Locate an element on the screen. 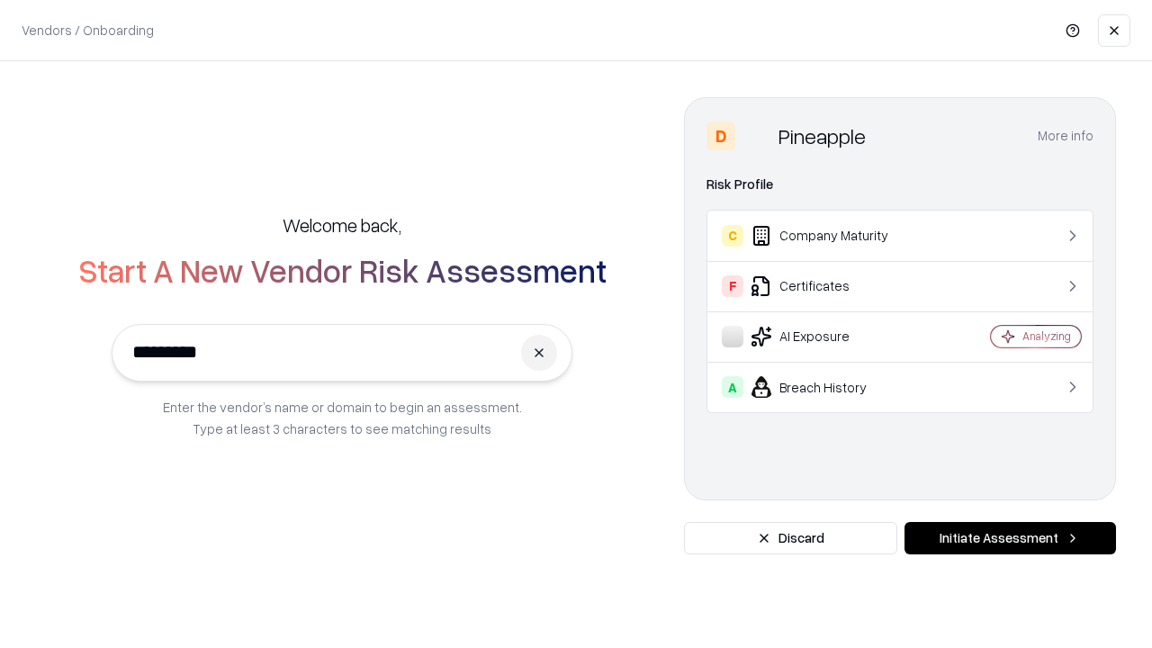 This screenshot has height=648, width=1152. div: A is located at coordinates (733, 387).